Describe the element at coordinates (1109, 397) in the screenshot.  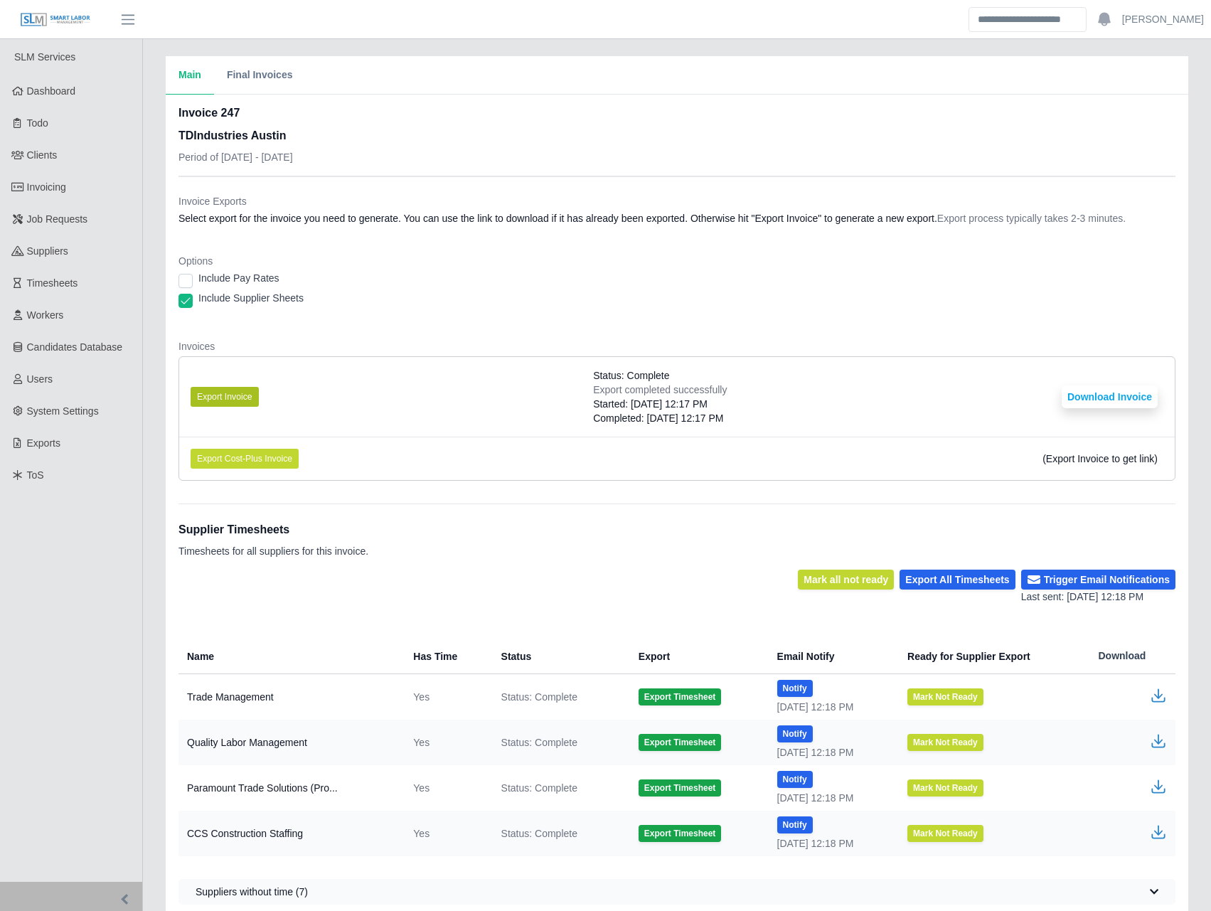
I see `a: Download Invoice` at that location.